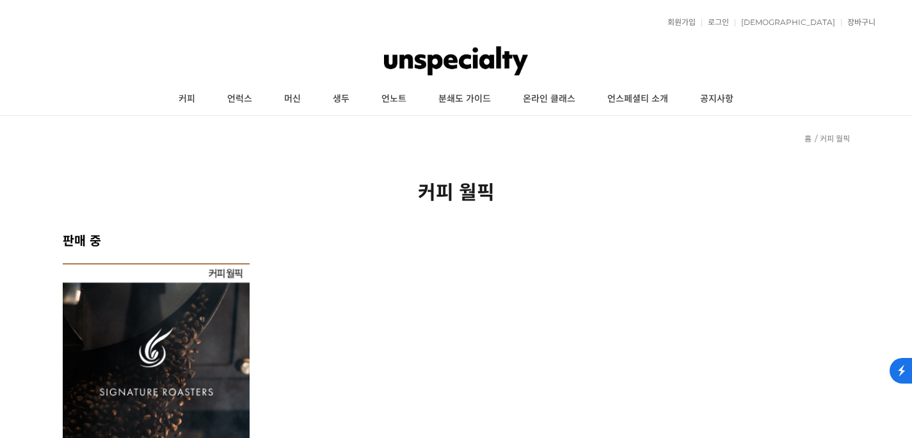  Describe the element at coordinates (187, 99) in the screenshot. I see `a: 커피` at that location.